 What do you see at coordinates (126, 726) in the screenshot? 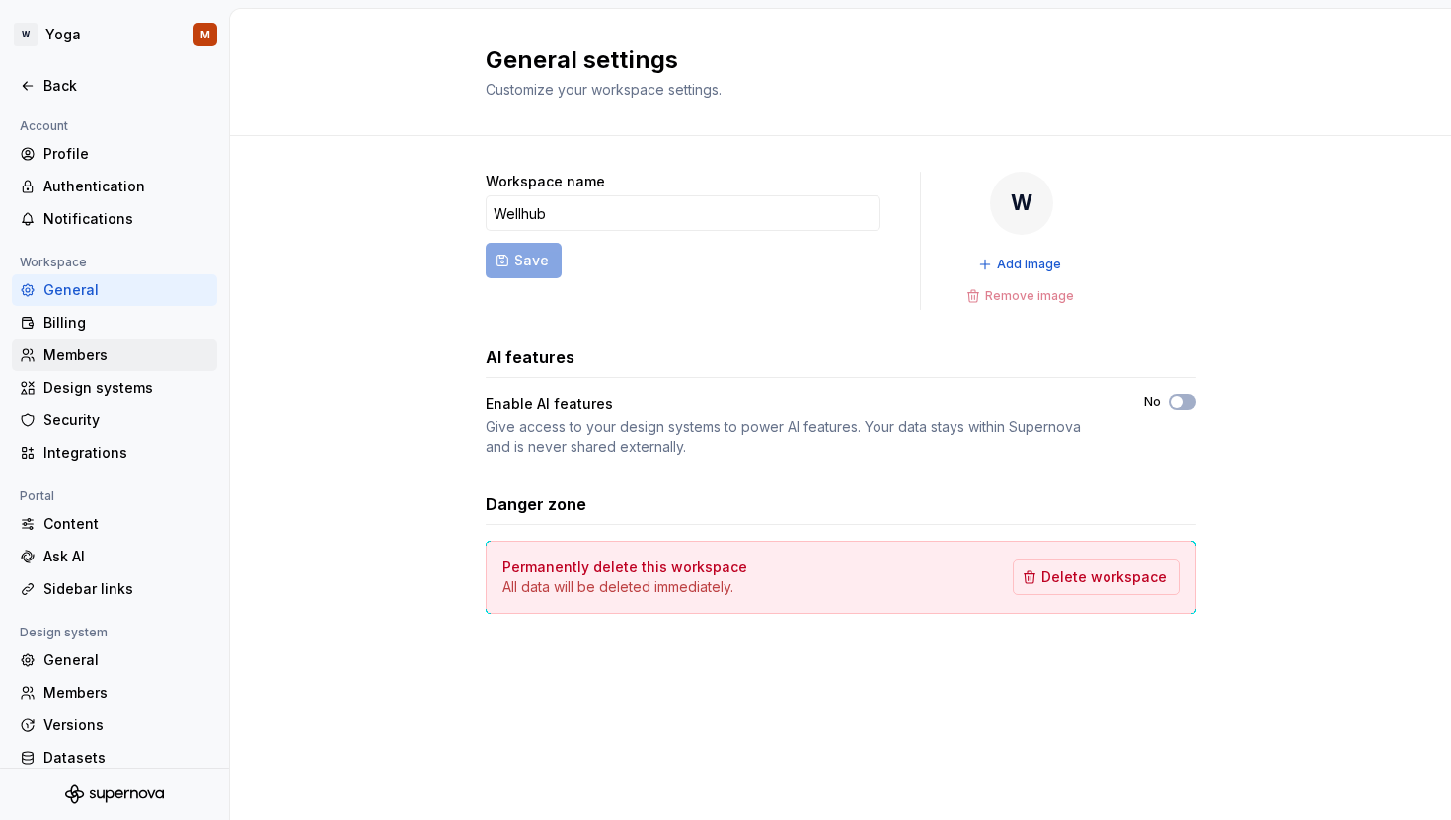
I see `div: Versions` at bounding box center [126, 726].